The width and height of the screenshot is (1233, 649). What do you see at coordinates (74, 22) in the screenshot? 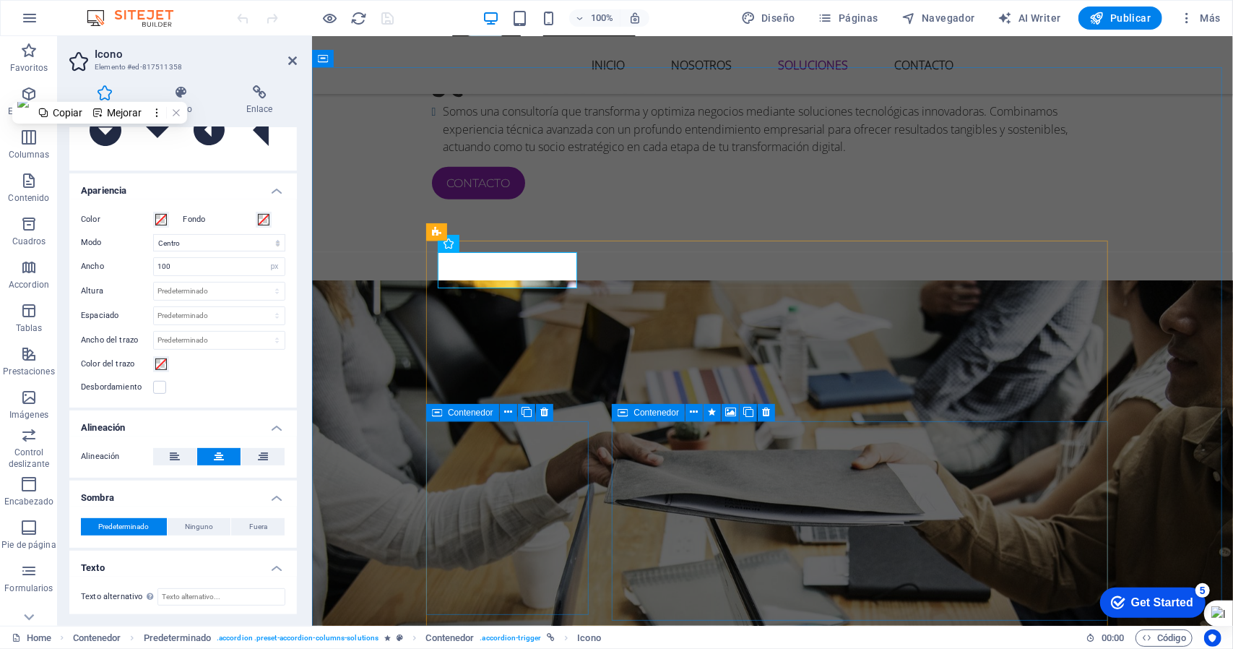
I see `div: Get Started` at bounding box center [74, 22].